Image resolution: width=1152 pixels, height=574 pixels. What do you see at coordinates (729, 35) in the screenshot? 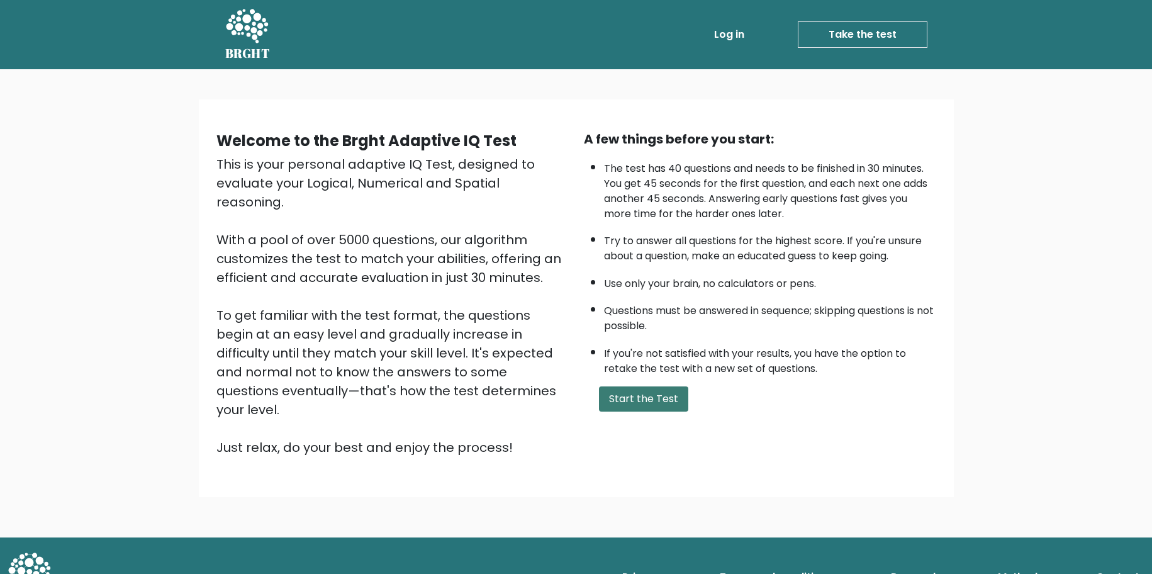
I see `a: Log in` at bounding box center [729, 35].